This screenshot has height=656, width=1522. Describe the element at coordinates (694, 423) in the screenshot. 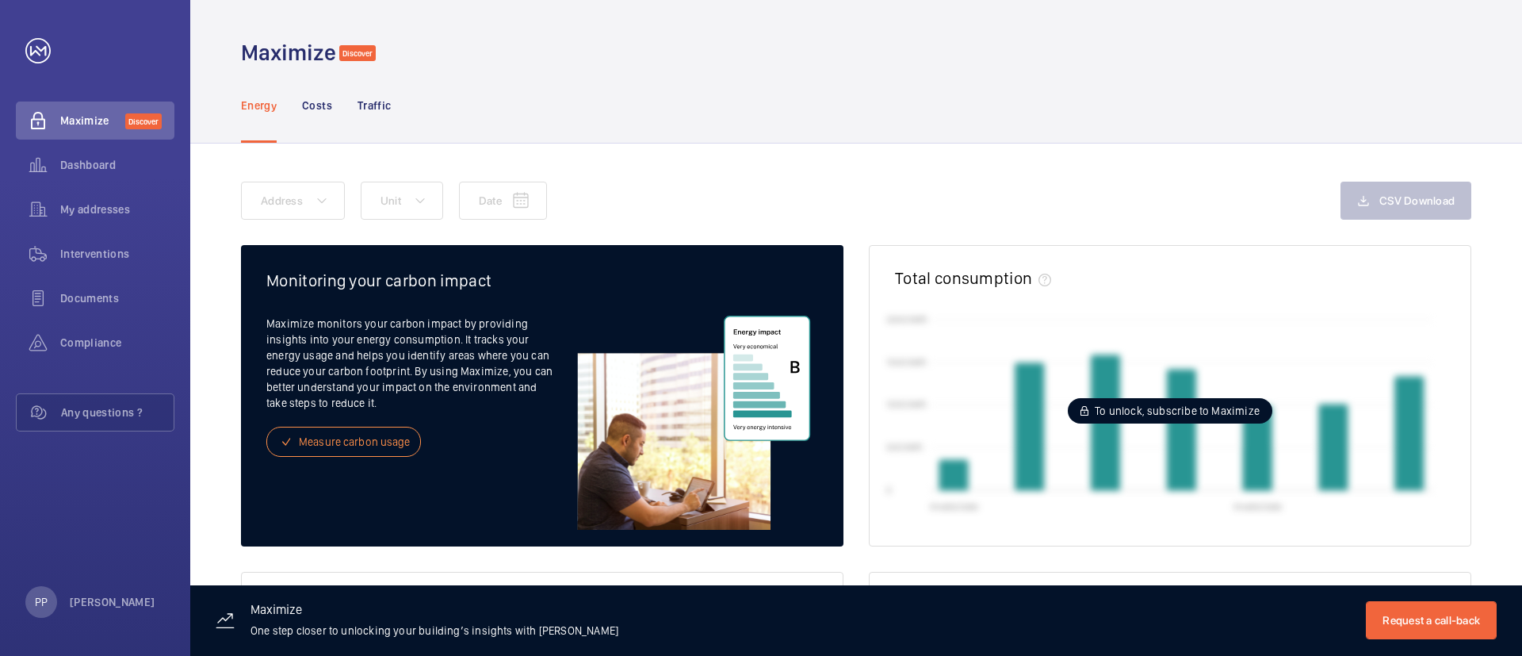

I see `img: energy-freemium-EN.svg` at that location.